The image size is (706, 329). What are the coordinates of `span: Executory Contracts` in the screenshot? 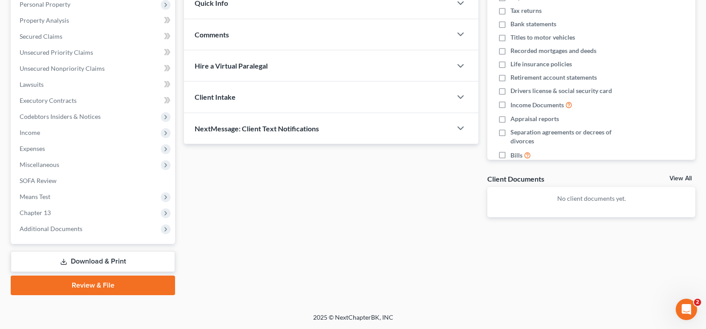 It's located at (48, 100).